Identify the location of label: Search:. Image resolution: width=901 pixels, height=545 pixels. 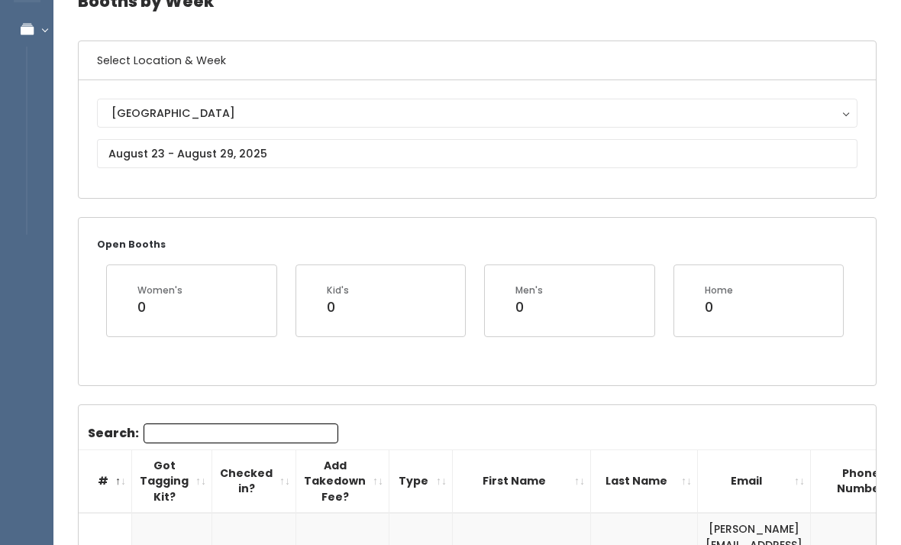
(213, 433).